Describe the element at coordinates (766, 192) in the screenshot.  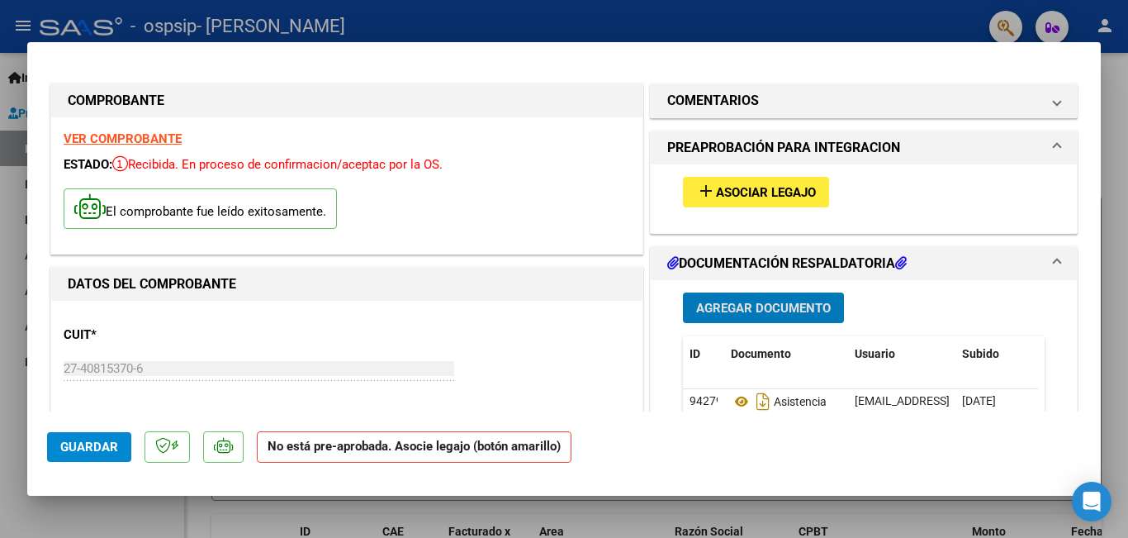
I see `span: Asociar Legajo` at that location.